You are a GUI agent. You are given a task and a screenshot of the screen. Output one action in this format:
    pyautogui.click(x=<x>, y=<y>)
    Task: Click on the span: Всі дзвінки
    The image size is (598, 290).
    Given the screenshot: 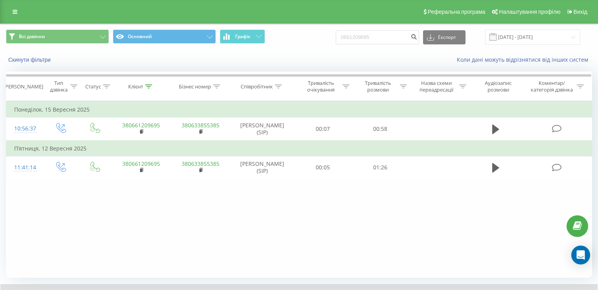 What is the action you would take?
    pyautogui.click(x=32, y=37)
    